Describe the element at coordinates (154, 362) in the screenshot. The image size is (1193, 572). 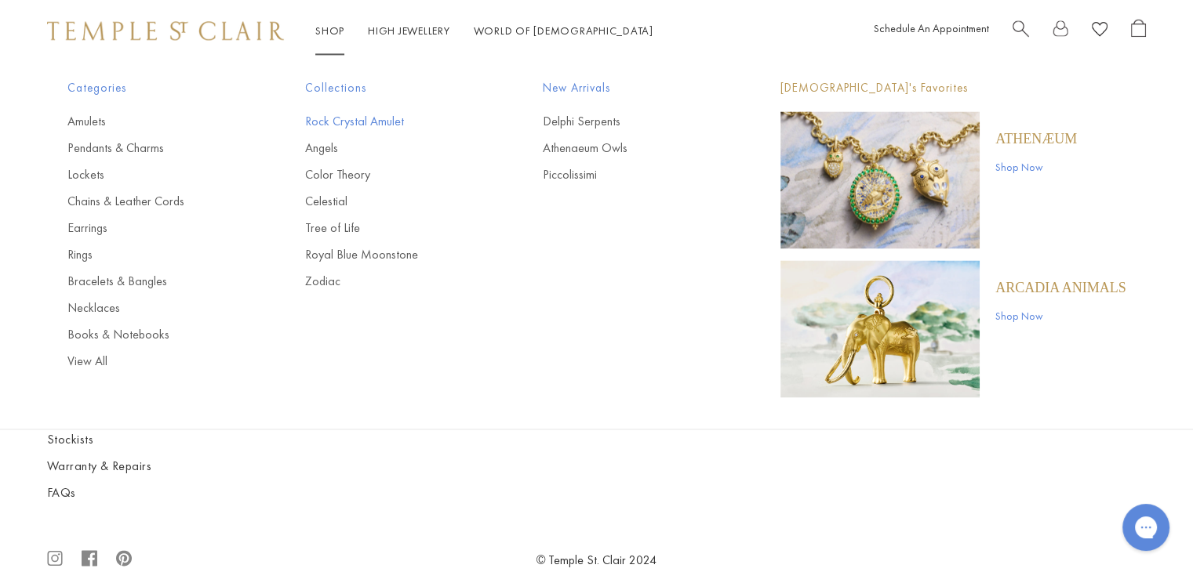
I see `a: View All` at that location.